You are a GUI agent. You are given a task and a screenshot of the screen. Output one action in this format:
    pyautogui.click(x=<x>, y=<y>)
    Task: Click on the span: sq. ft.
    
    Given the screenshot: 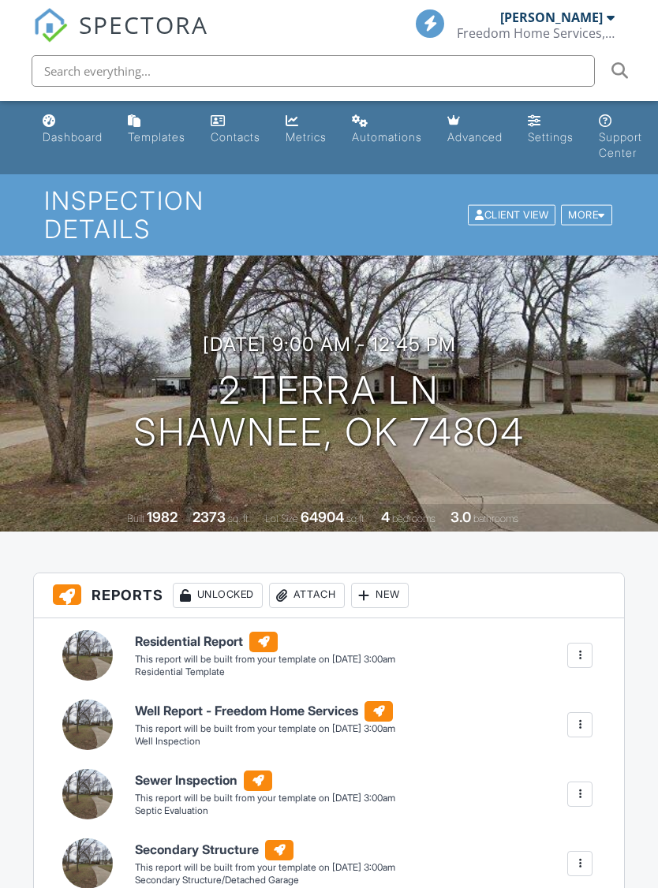 What is the action you would take?
    pyautogui.click(x=239, y=518)
    